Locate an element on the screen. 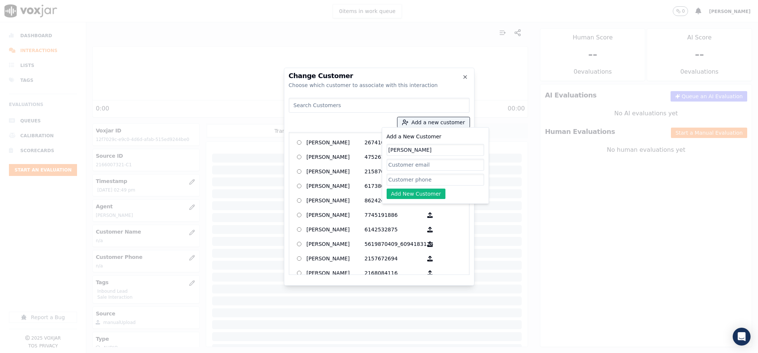  p: 6173808758 is located at coordinates (394, 186).